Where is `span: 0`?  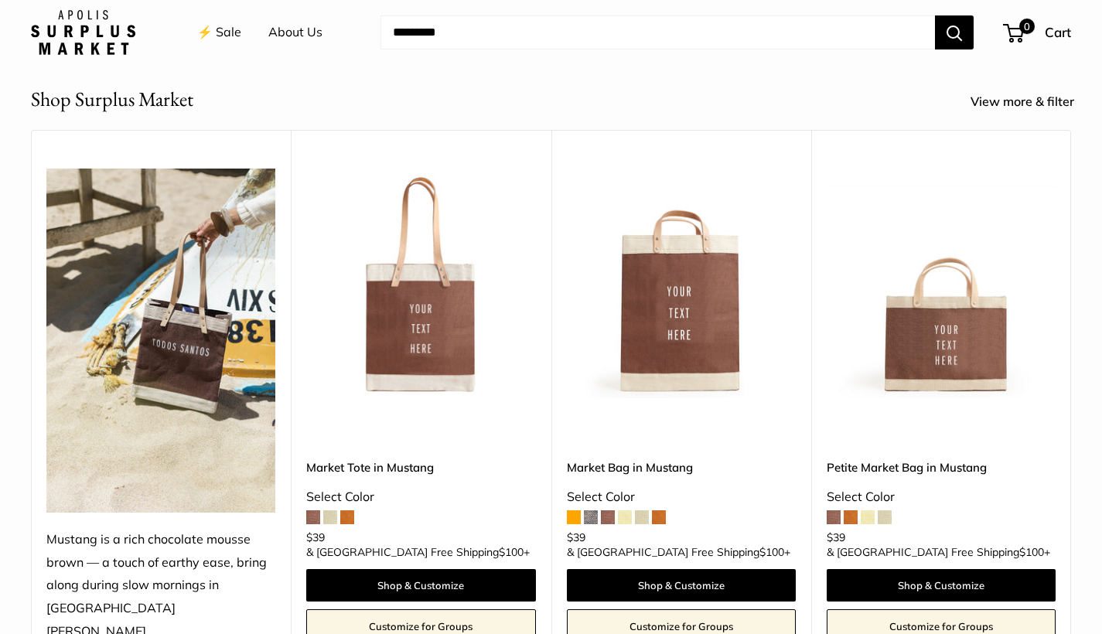
span: 0 is located at coordinates (1027, 26).